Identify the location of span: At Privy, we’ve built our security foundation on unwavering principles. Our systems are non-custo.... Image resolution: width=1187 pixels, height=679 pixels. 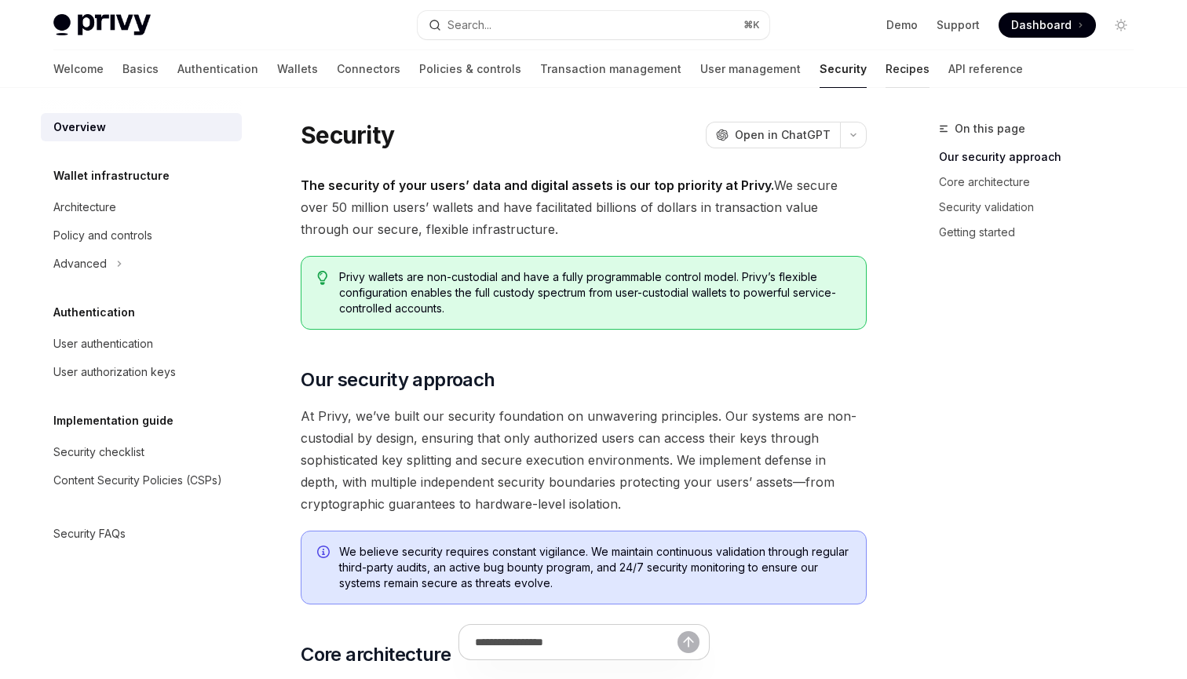
(583, 460).